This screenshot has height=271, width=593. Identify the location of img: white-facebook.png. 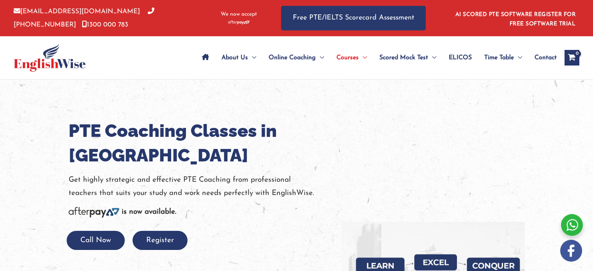
(571, 251).